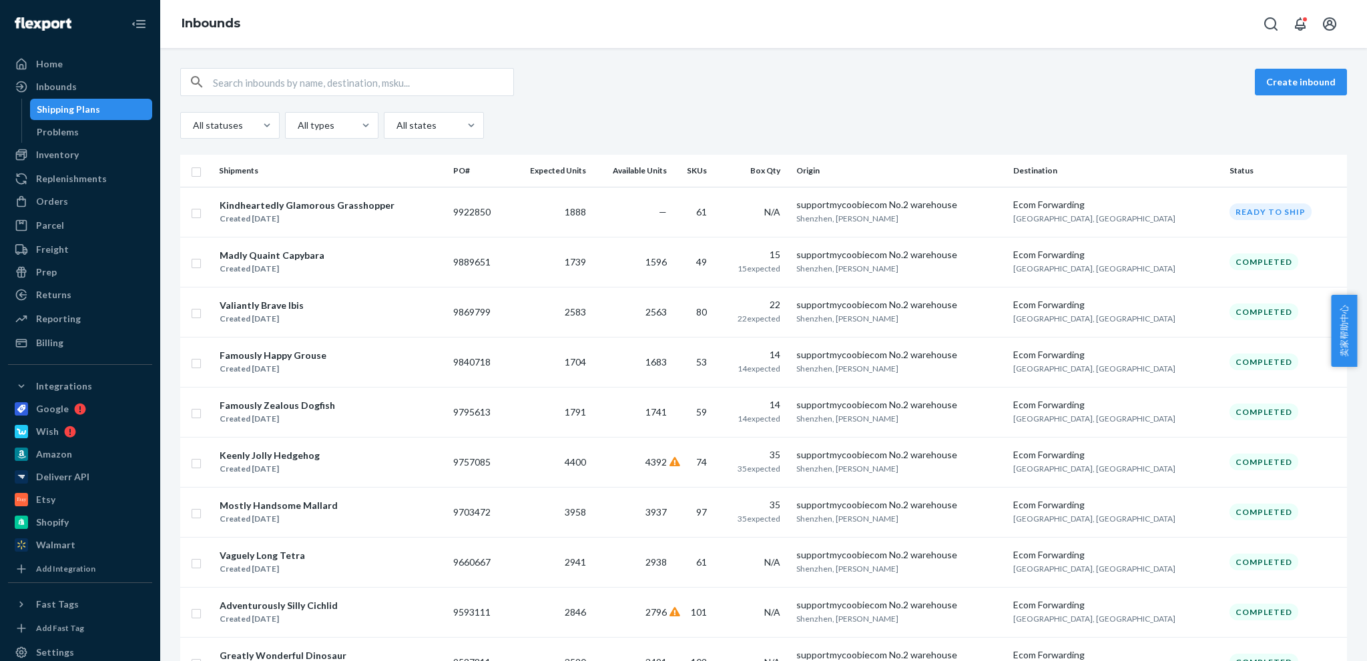  I want to click on div: Reporting, so click(58, 319).